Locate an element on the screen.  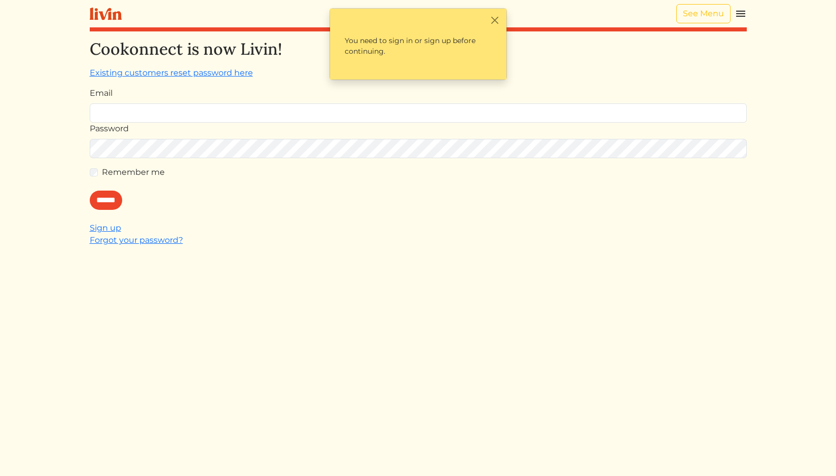
label: Password is located at coordinates (109, 129).